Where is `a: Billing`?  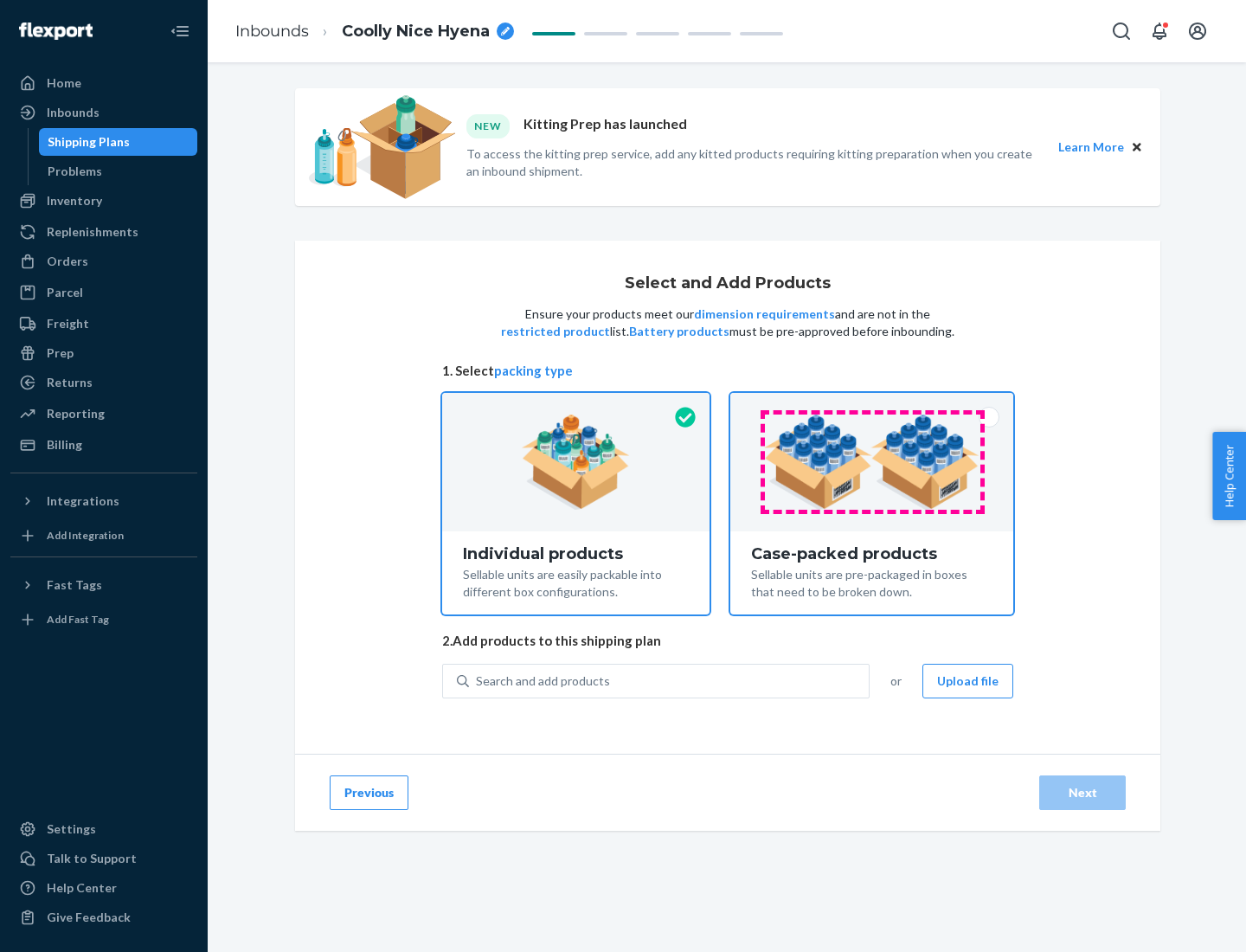 a: Billing is located at coordinates (104, 445).